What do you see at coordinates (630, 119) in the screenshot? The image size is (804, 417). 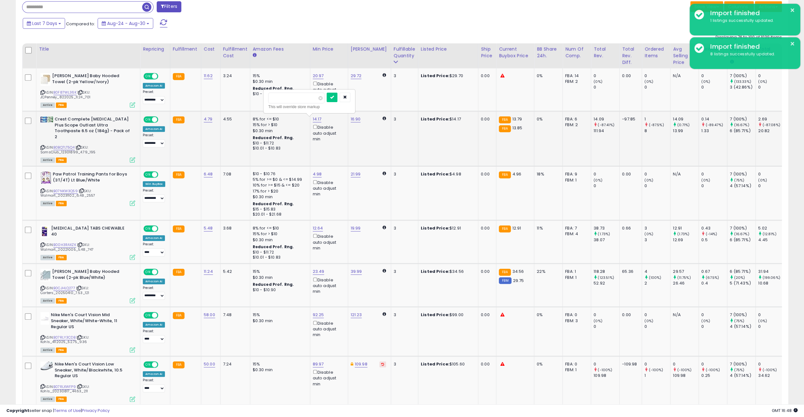 I see `div: -97.85` at bounding box center [630, 119].